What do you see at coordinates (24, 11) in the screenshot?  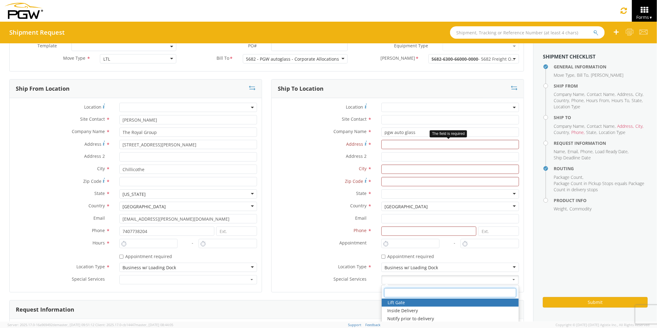 I see `img: pgw-form-logo-1aaa8060b1cc70fad034.png` at bounding box center [24, 11].